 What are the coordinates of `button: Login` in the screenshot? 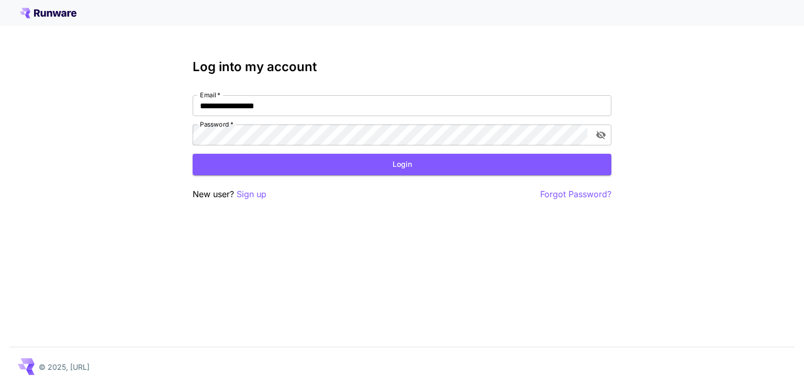 It's located at (402, 164).